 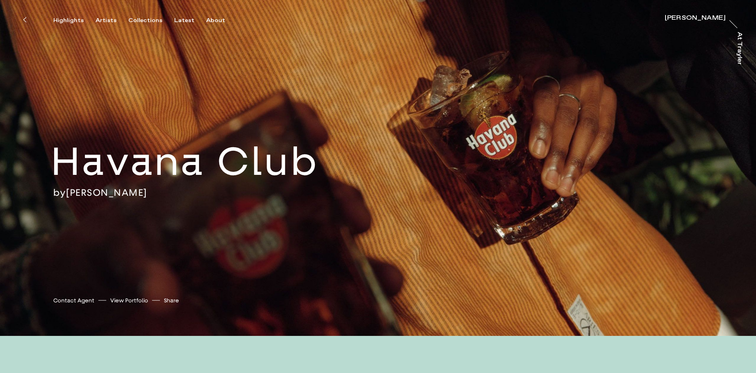 What do you see at coordinates (216, 21) in the screenshot?
I see `div: About` at bounding box center [216, 21].